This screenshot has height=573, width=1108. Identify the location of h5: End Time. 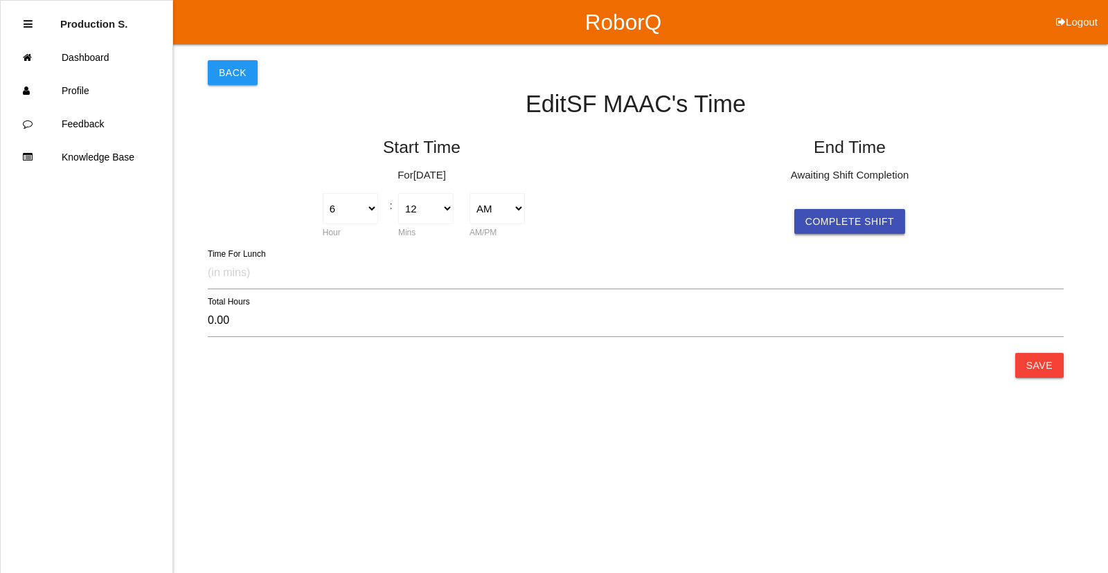
(850, 147).